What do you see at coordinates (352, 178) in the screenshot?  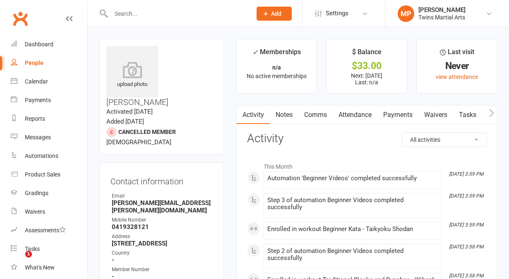 I see `div: Automation 'Beginner Videos' completed successfully` at bounding box center [352, 178].